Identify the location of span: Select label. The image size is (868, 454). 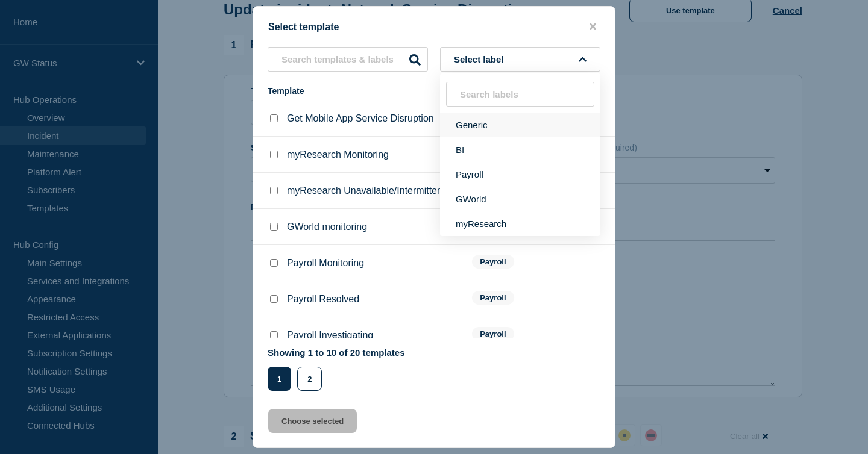
(481, 59).